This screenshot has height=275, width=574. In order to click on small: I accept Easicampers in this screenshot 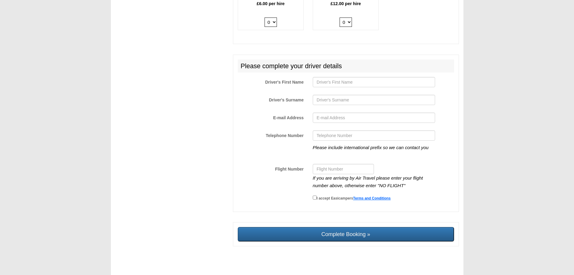, I will do `click(354, 198)`.